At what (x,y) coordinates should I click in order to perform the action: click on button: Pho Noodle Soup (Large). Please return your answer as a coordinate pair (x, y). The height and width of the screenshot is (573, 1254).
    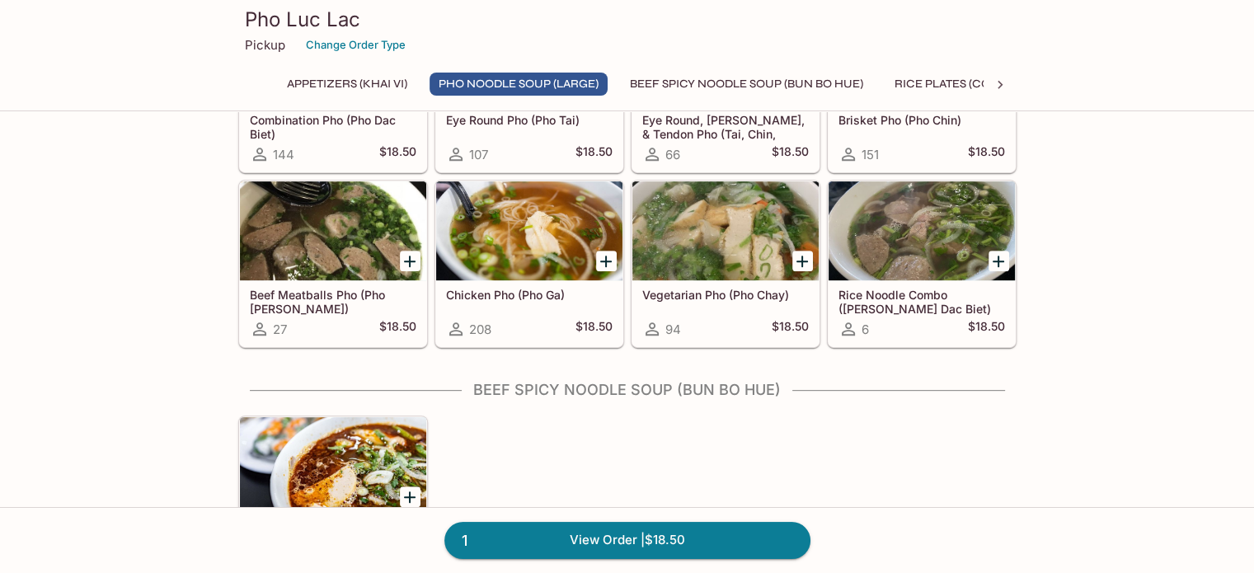
    Looking at the image, I should click on (519, 84).